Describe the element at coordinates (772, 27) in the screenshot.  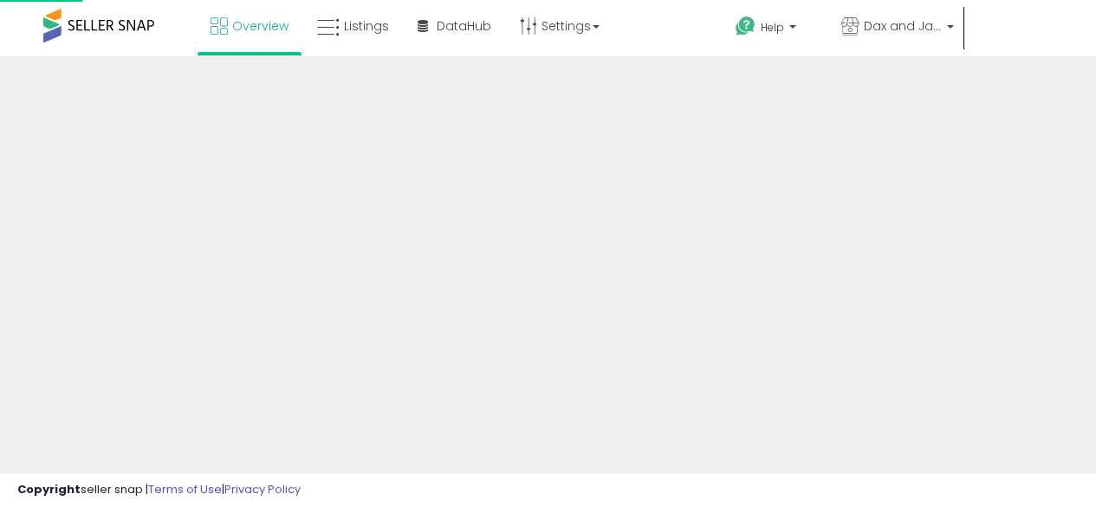
I see `span: Help` at that location.